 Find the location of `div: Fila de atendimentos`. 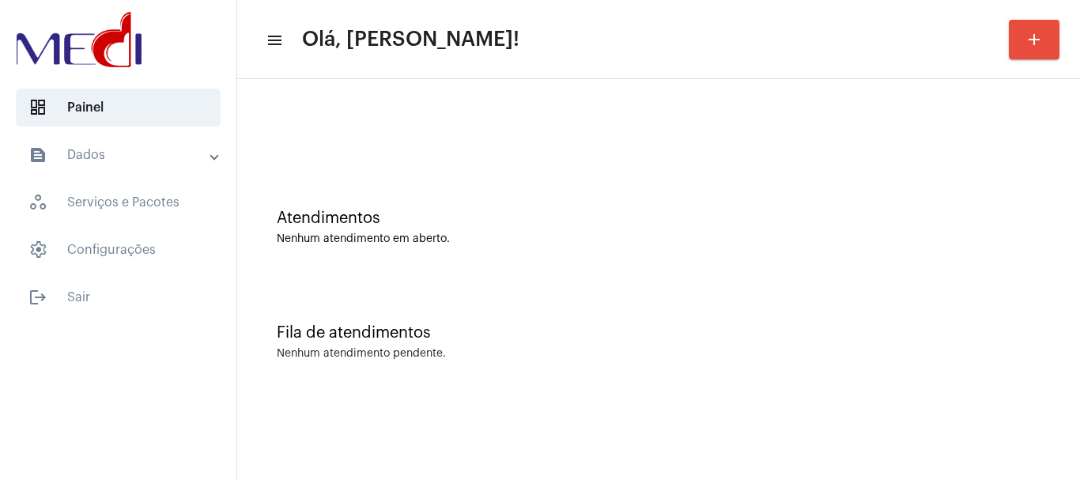

div: Fila de atendimentos is located at coordinates (659, 333).